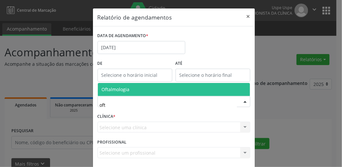 Image resolution: width=342 pixels, height=167 pixels. Describe the element at coordinates (213, 63) in the screenshot. I see `label: ATÉ` at that location.